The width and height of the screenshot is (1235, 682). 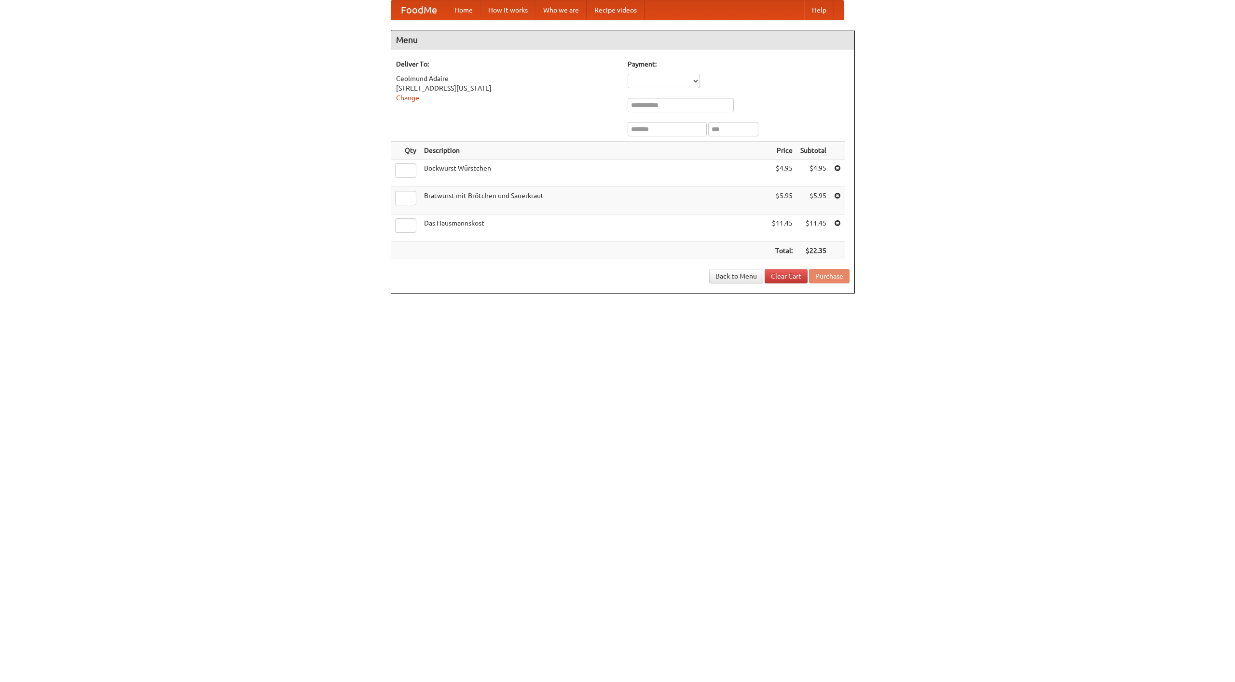 What do you see at coordinates (813, 251) in the screenshot?
I see `th: $22.35` at bounding box center [813, 251].